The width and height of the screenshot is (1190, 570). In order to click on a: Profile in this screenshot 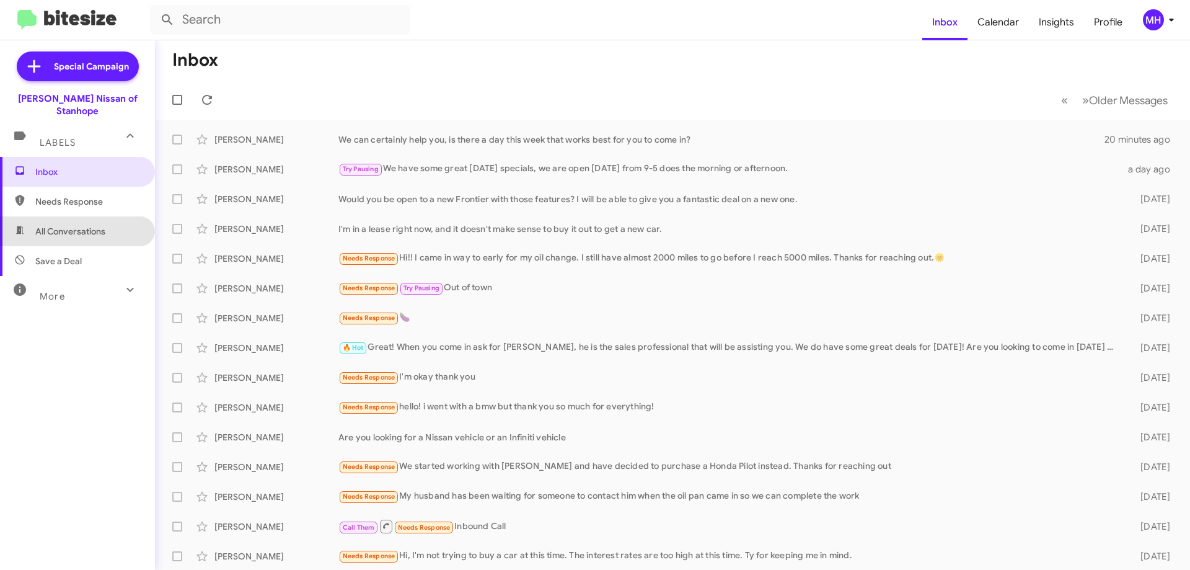, I will do `click(1108, 22)`.